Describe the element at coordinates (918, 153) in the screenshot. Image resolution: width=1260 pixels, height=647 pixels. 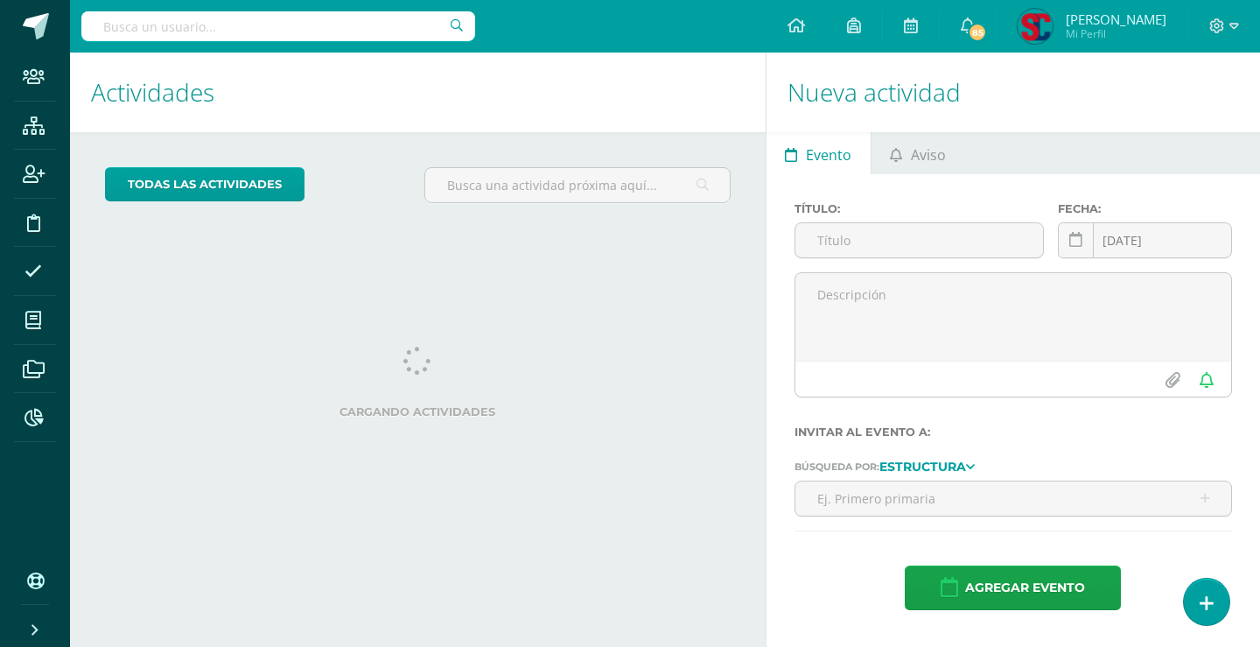
I see `a: Aviso` at that location.